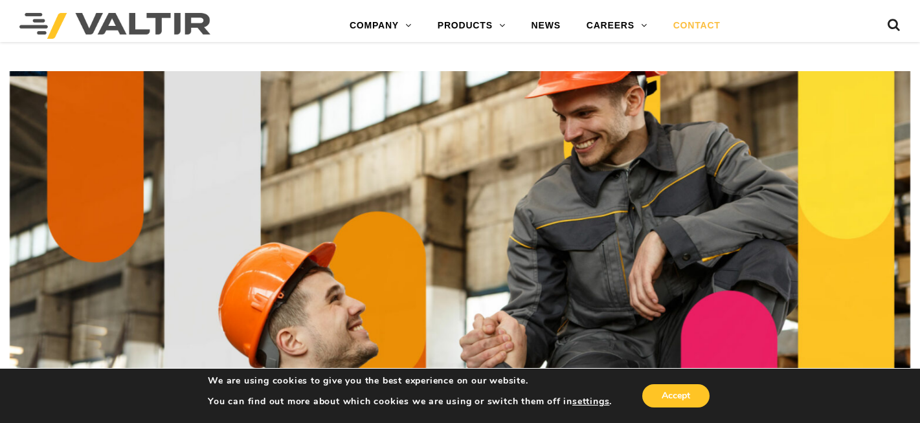 The height and width of the screenshot is (423, 920). I want to click on button: Accept, so click(676, 396).